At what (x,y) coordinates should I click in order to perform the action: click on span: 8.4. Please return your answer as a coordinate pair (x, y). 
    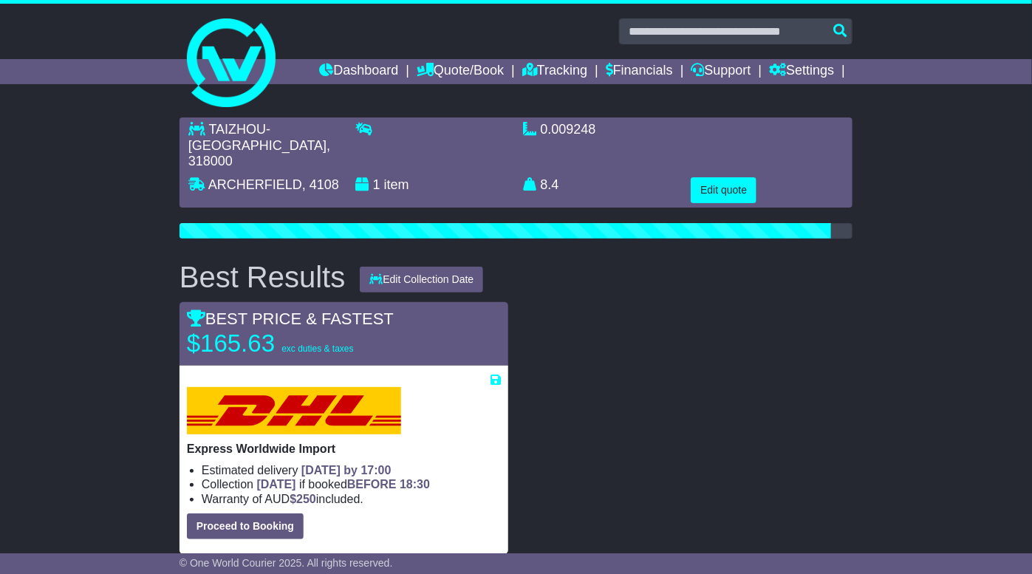
    Looking at the image, I should click on (550, 185).